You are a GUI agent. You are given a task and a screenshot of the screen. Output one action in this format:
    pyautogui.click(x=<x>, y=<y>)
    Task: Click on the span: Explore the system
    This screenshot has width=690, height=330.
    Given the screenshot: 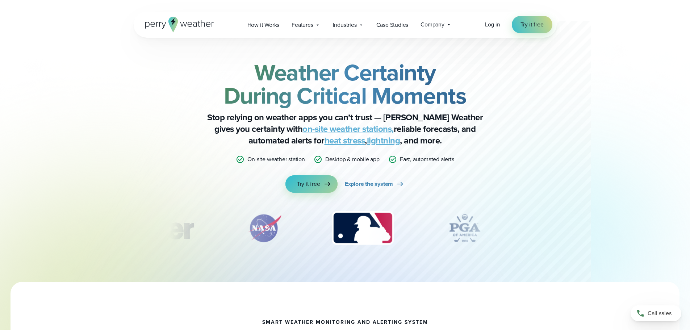 What is the action you would take?
    pyautogui.click(x=369, y=184)
    